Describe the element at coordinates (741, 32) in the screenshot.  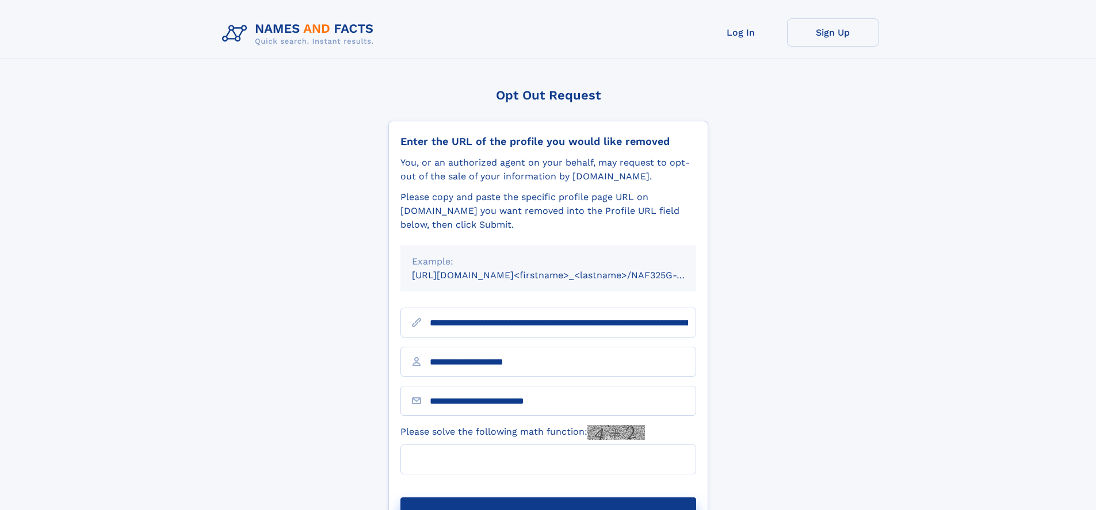
I see `a: Log In` at that location.